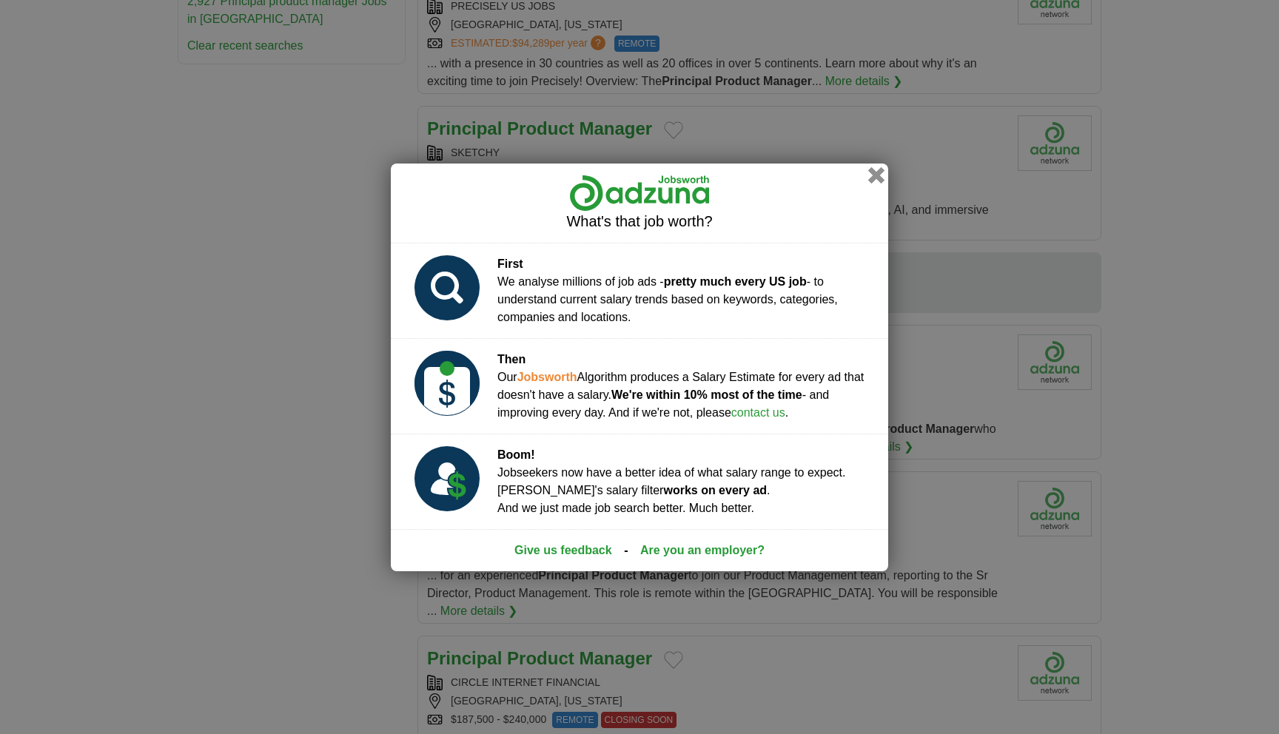 The width and height of the screenshot is (1279, 734). I want to click on strong: First, so click(510, 264).